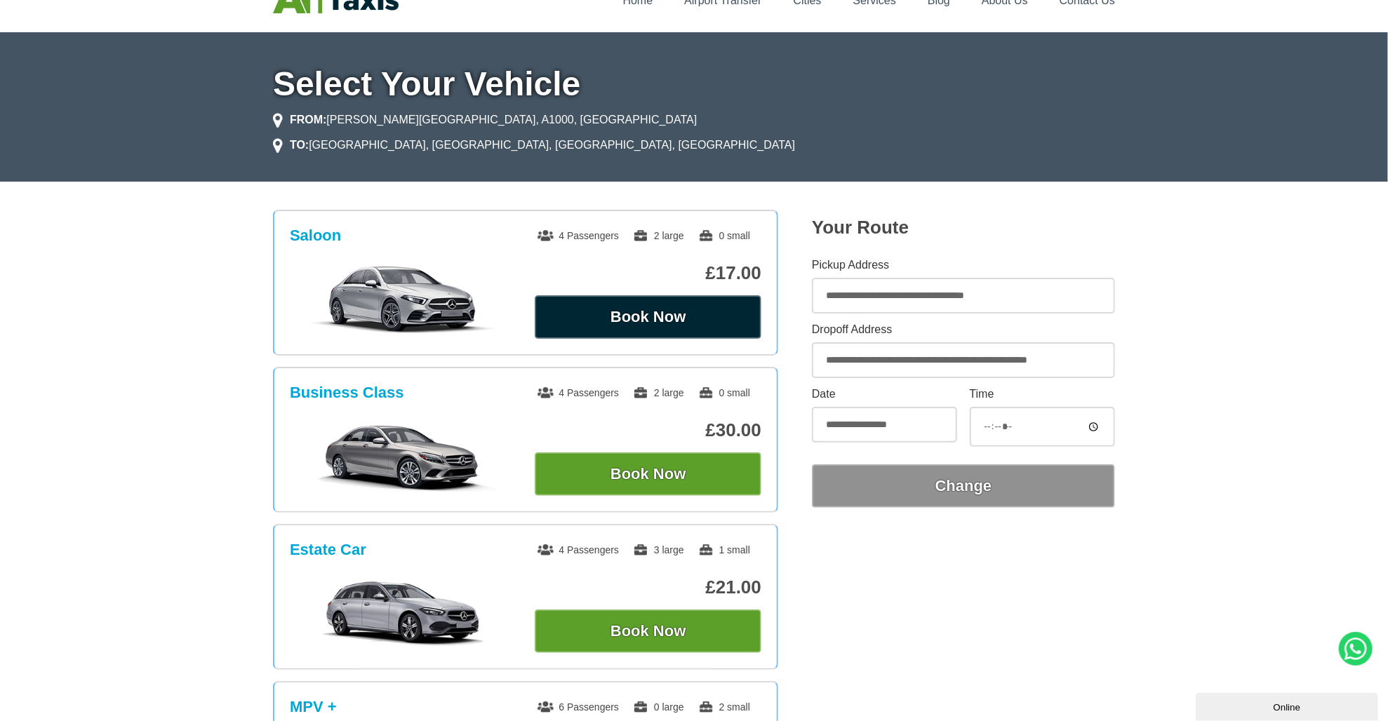 The height and width of the screenshot is (721, 1388). What do you see at coordinates (403, 300) in the screenshot?
I see `img: Saloon` at bounding box center [403, 300].